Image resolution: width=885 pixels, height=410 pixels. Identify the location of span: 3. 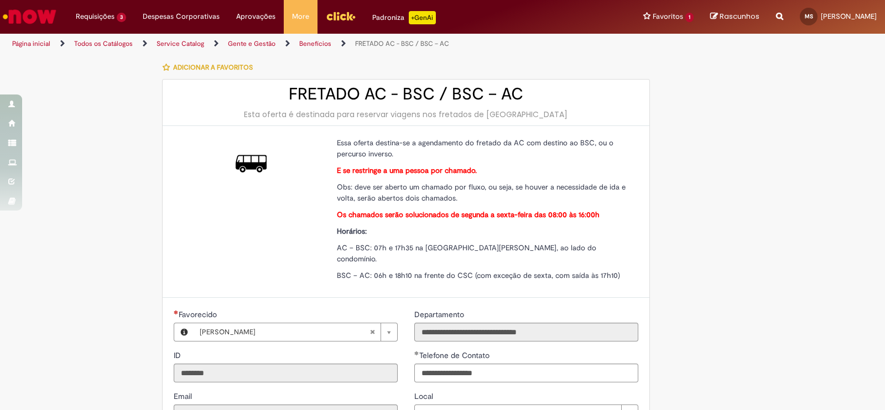
(121, 17).